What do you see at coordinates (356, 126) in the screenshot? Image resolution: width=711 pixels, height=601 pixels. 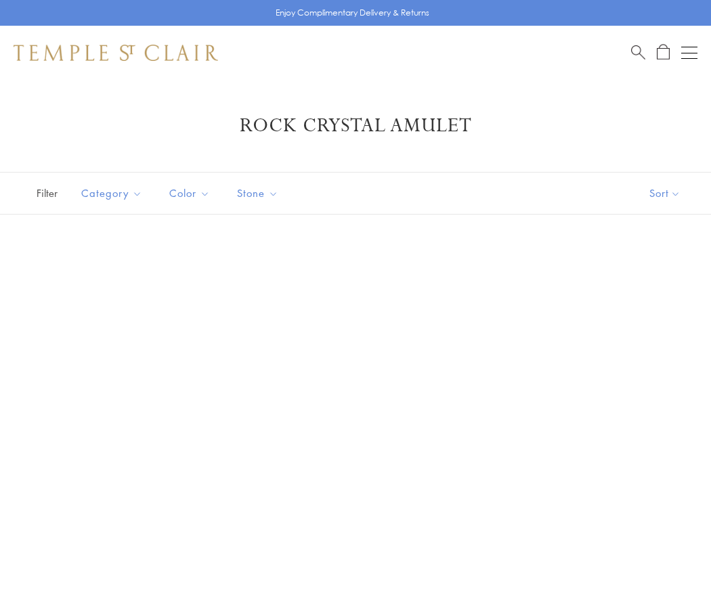 I see `h1: Rock Crystal Amulet` at bounding box center [356, 126].